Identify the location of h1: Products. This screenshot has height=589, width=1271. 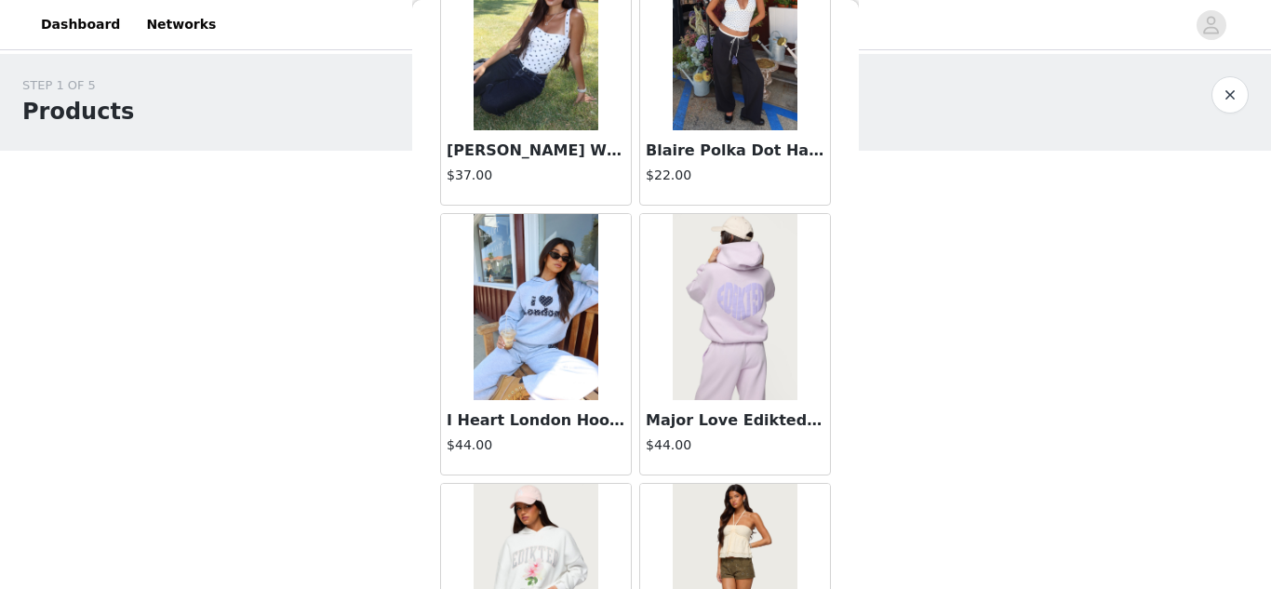
(78, 112).